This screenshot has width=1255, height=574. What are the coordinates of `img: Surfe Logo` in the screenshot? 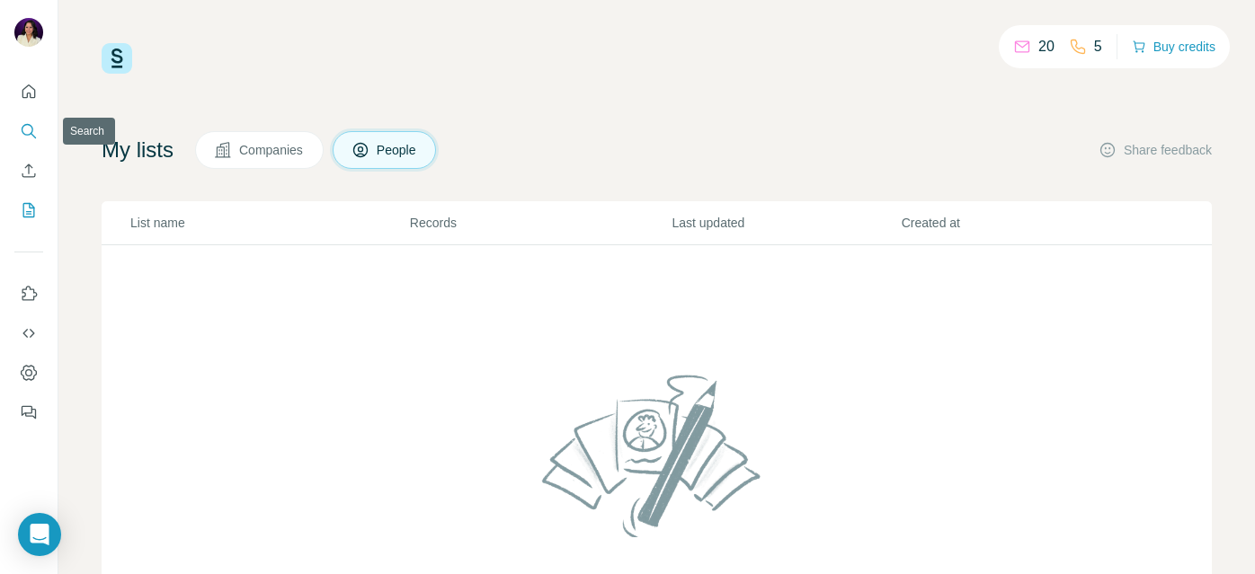 It's located at (117, 58).